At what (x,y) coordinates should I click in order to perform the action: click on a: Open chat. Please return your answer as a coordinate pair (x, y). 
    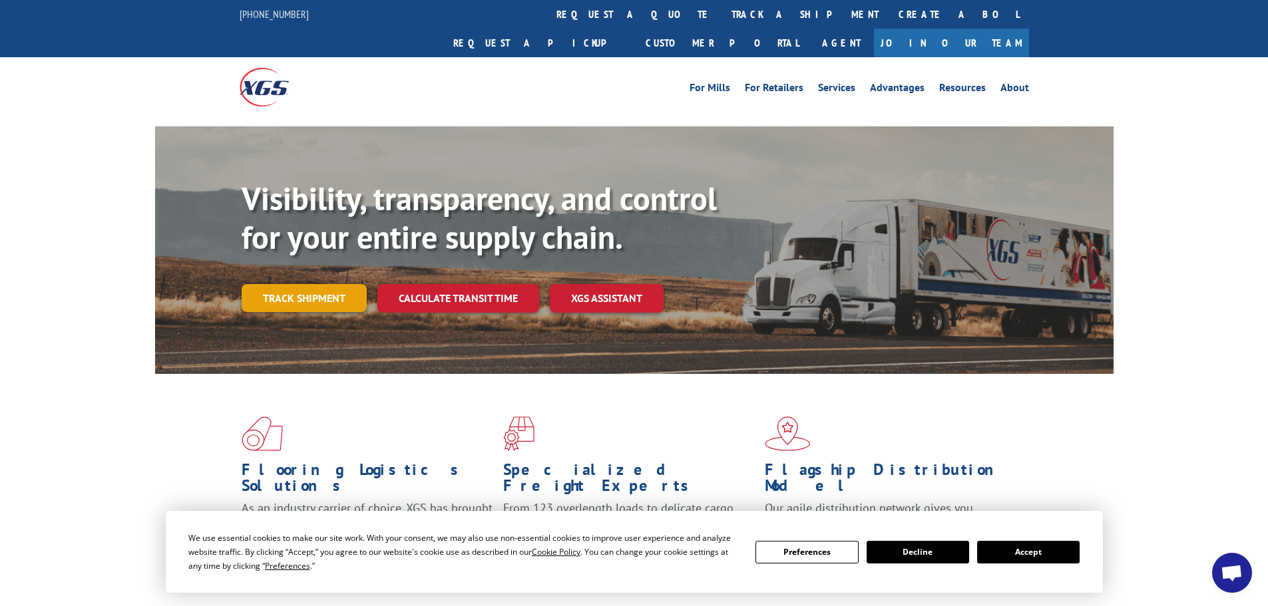
    Looking at the image, I should click on (1232, 573).